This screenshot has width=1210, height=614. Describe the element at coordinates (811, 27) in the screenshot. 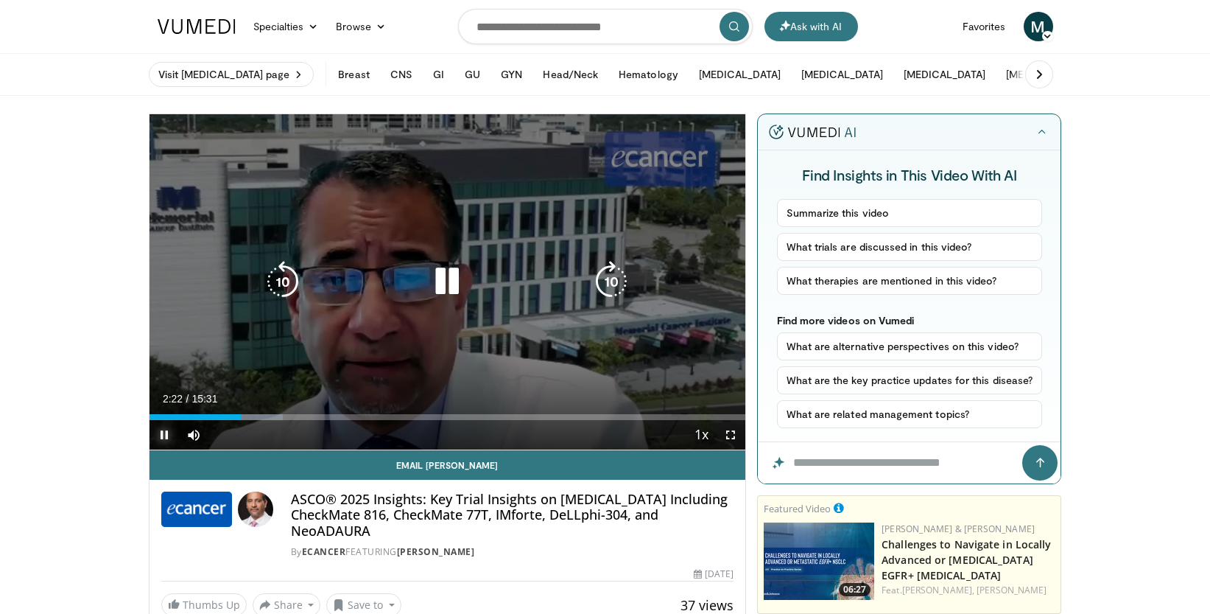

I see `button: Ask with AI` at that location.